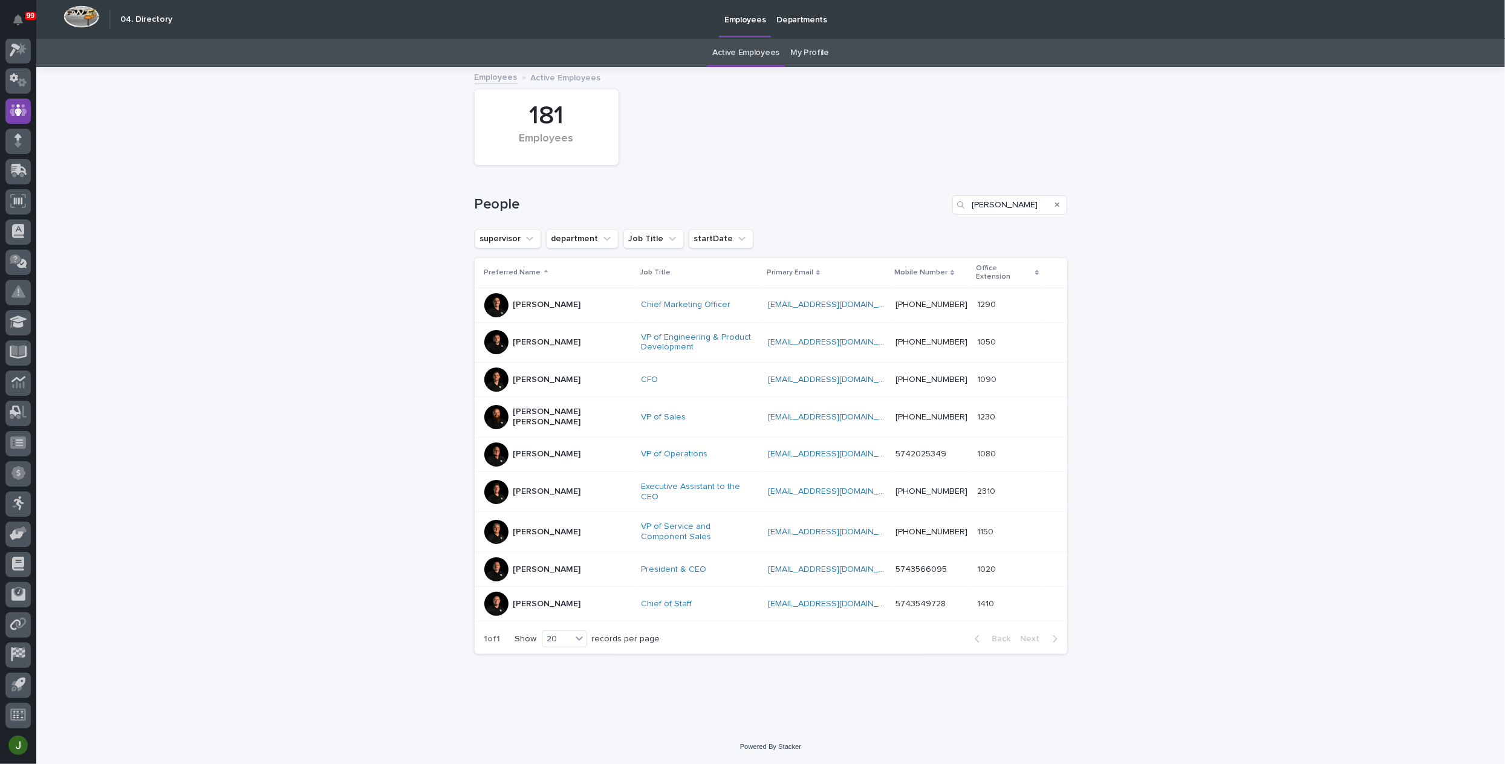 This screenshot has height=764, width=1505. Describe the element at coordinates (921, 454) in the screenshot. I see `a: 5742025349` at that location.